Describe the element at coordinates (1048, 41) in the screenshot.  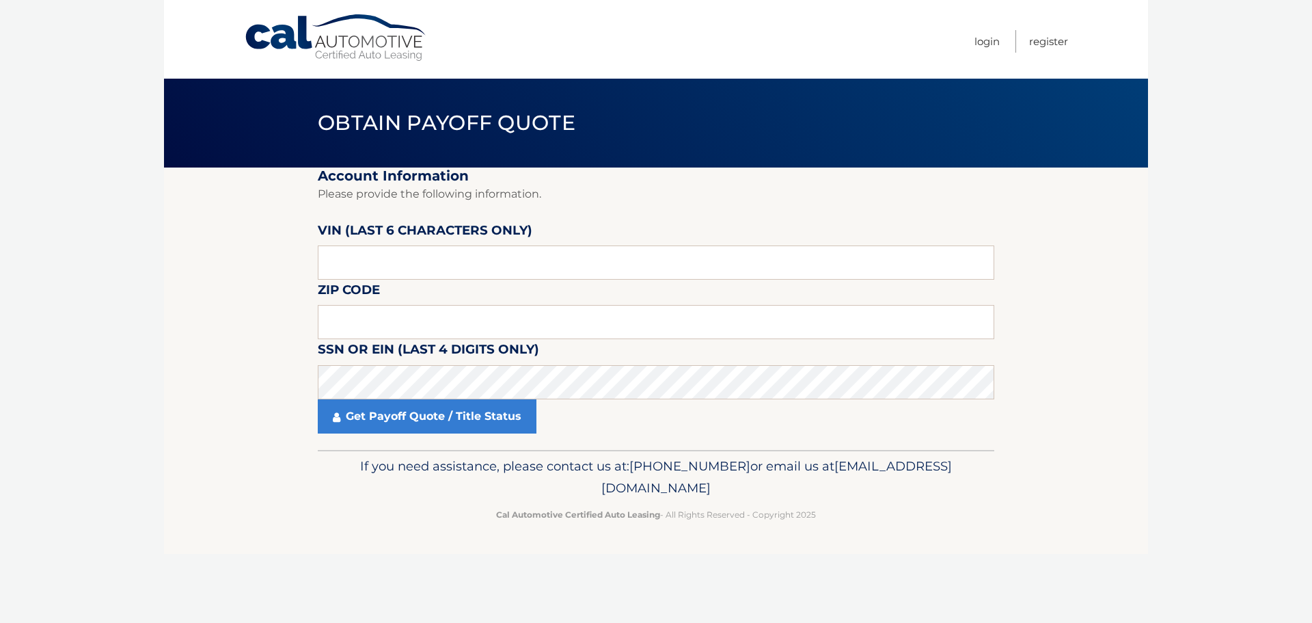
I see `a: Register` at that location.